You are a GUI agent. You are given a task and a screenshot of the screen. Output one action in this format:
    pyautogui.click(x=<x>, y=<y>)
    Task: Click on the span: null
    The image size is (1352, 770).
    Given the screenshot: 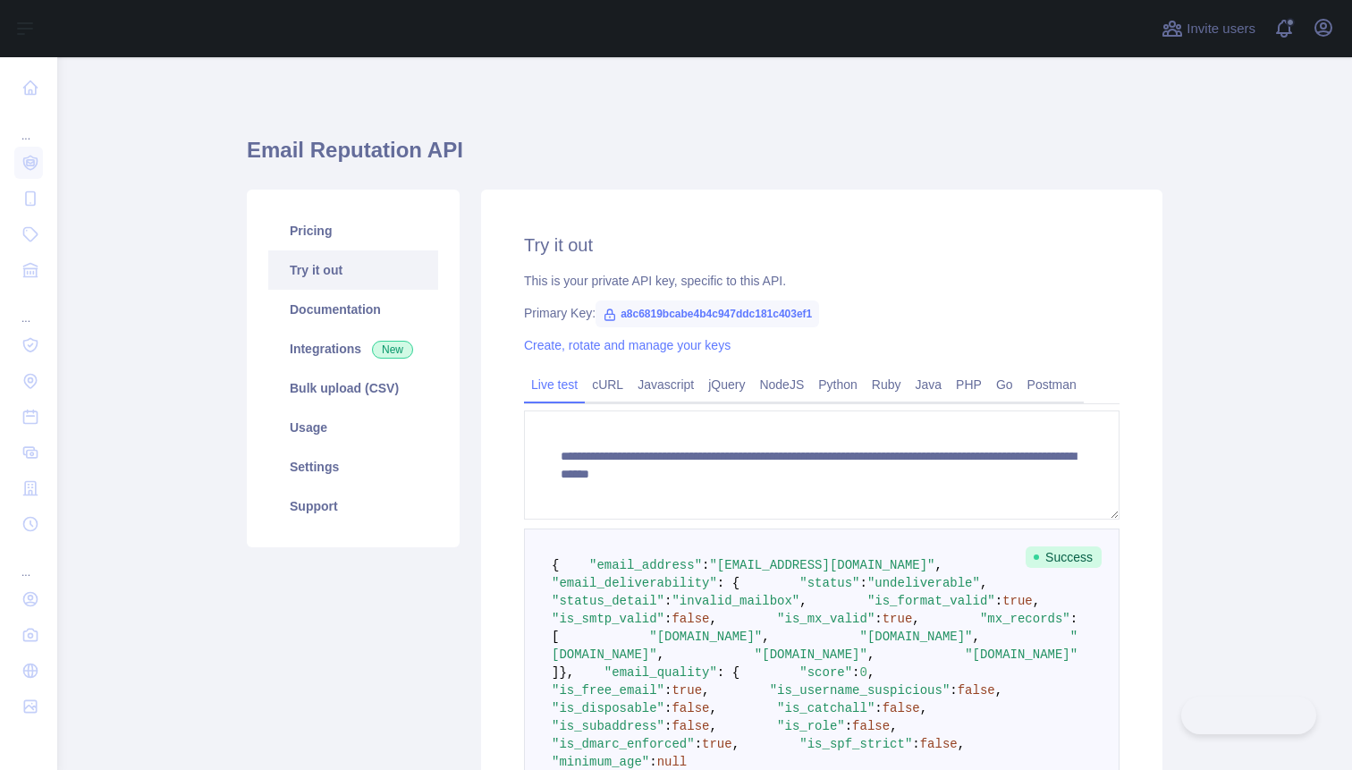 What is the action you would take?
    pyautogui.click(x=672, y=762)
    